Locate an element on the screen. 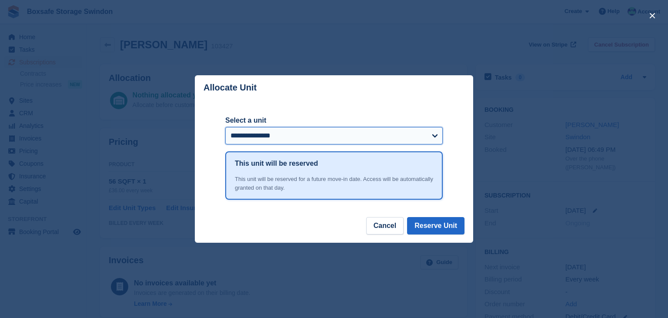 This screenshot has height=318, width=668. button: Cancel is located at coordinates (385, 226).